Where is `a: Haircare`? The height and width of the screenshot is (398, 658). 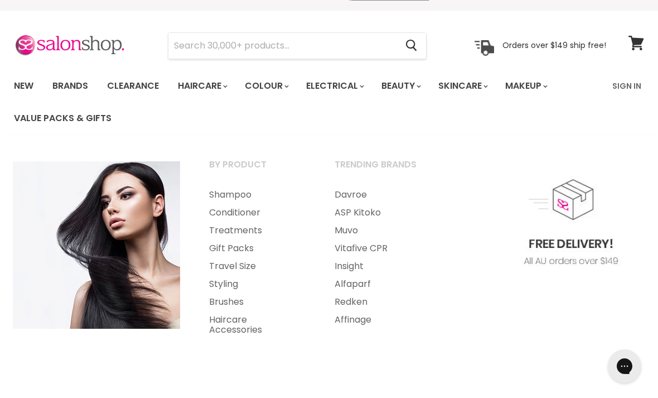 a: Haircare is located at coordinates (202, 86).